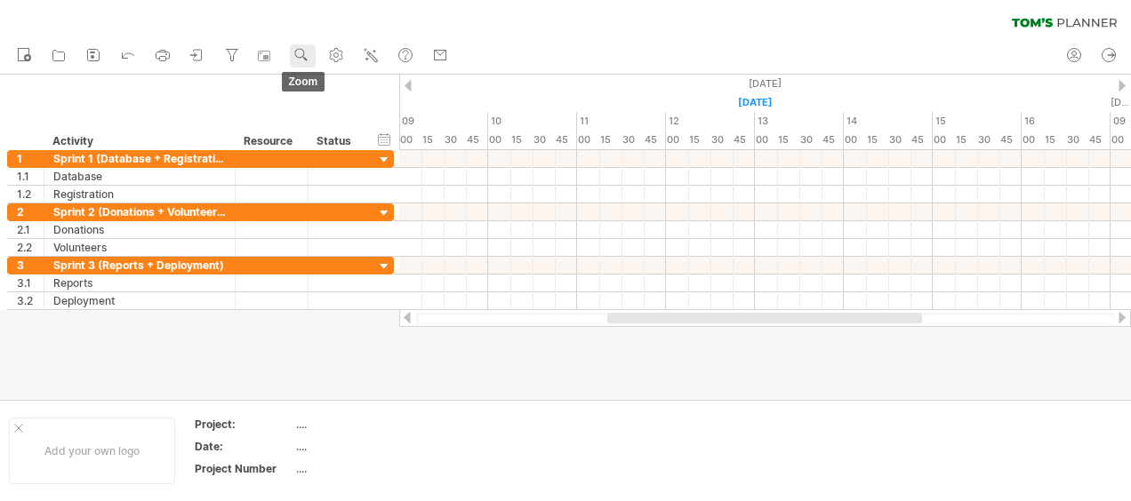  I want to click on div: 09, so click(444, 121).